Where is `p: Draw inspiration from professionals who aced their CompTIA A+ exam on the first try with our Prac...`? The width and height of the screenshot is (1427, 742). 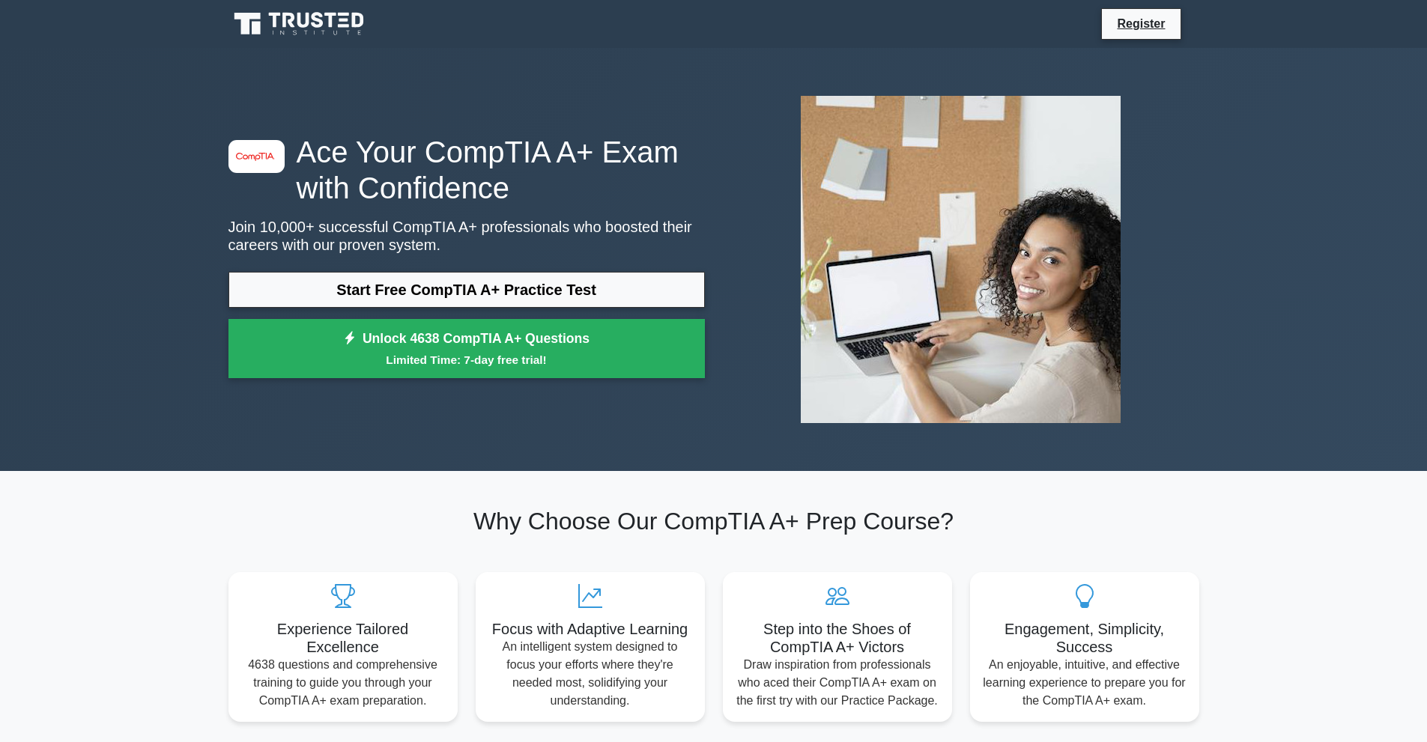
p: Draw inspiration from professionals who aced their CompTIA A+ exam on the first try with our Prac... is located at coordinates (837, 683).